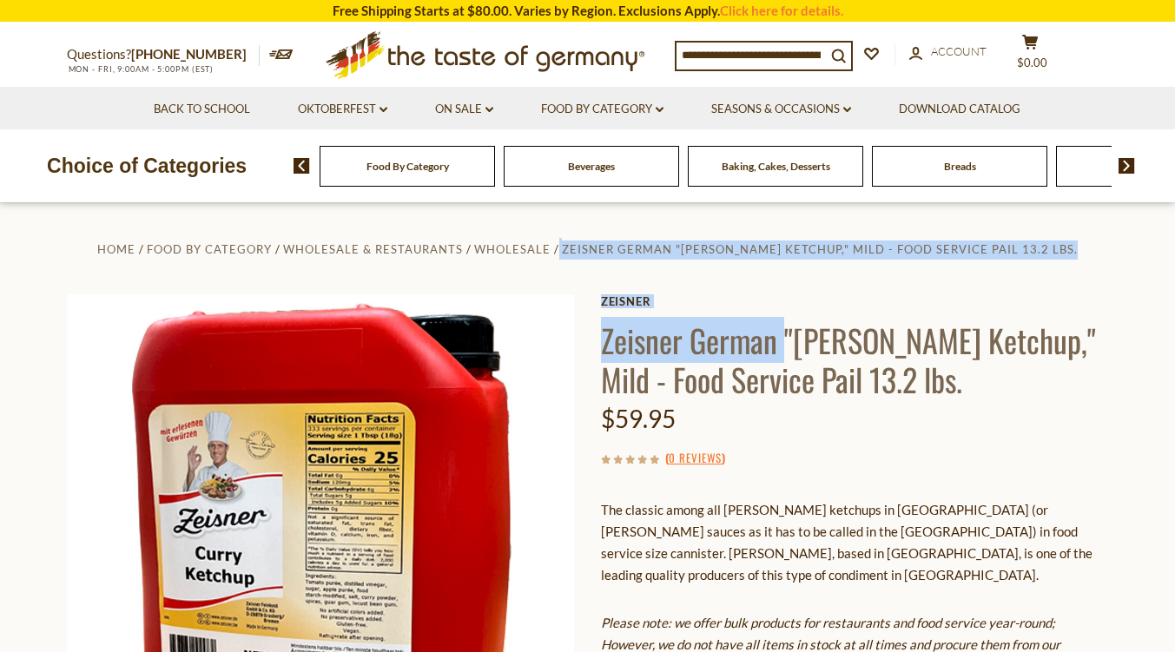 The width and height of the screenshot is (1175, 652). What do you see at coordinates (116, 249) in the screenshot?
I see `a: Home` at bounding box center [116, 249].